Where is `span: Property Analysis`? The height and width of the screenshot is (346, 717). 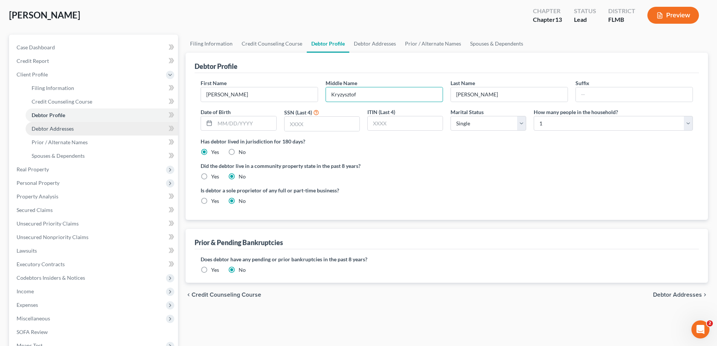 span: Property Analysis is located at coordinates (37, 196).